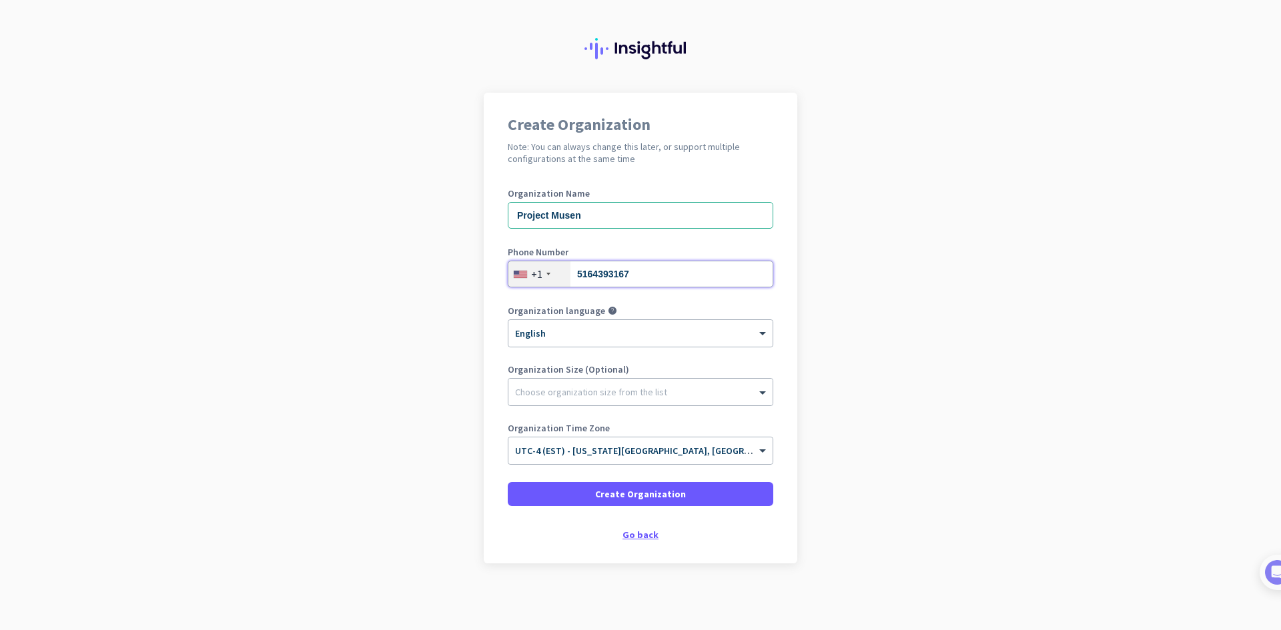  What do you see at coordinates (641, 49) in the screenshot?
I see `img: Insightful` at bounding box center [641, 49].